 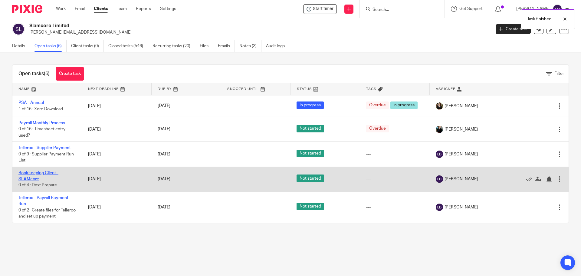 What do you see at coordinates (206, 46) in the screenshot?
I see `a: Files` at bounding box center [206, 46].